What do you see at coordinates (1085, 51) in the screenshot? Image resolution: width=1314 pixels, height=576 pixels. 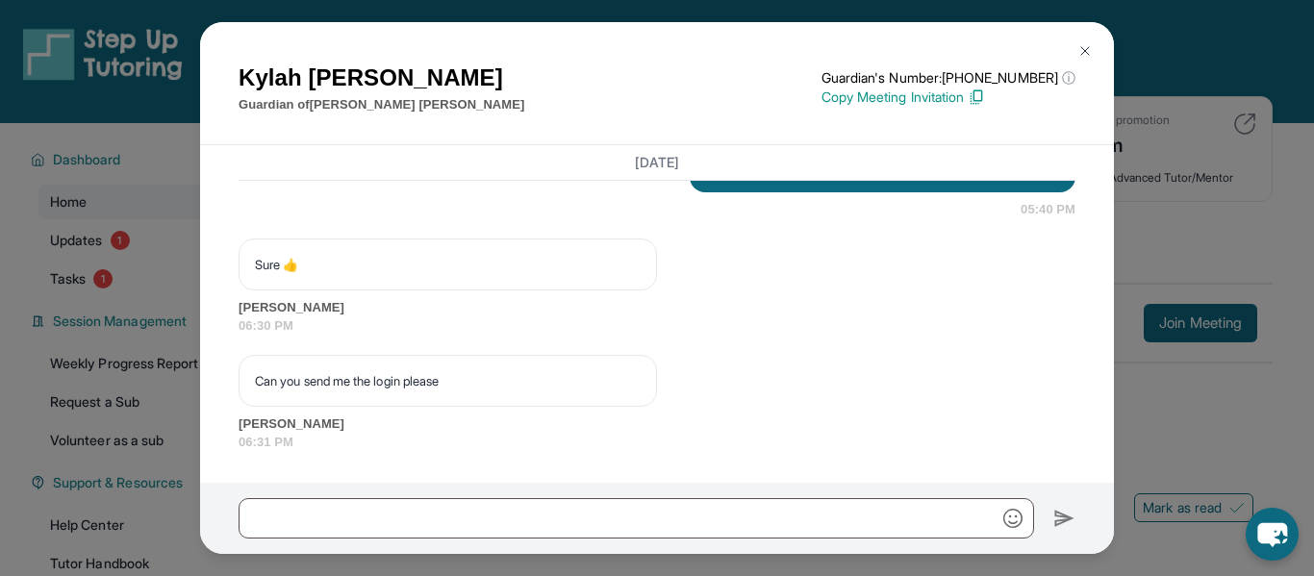 I see `img: Close Icon` at bounding box center [1085, 51].